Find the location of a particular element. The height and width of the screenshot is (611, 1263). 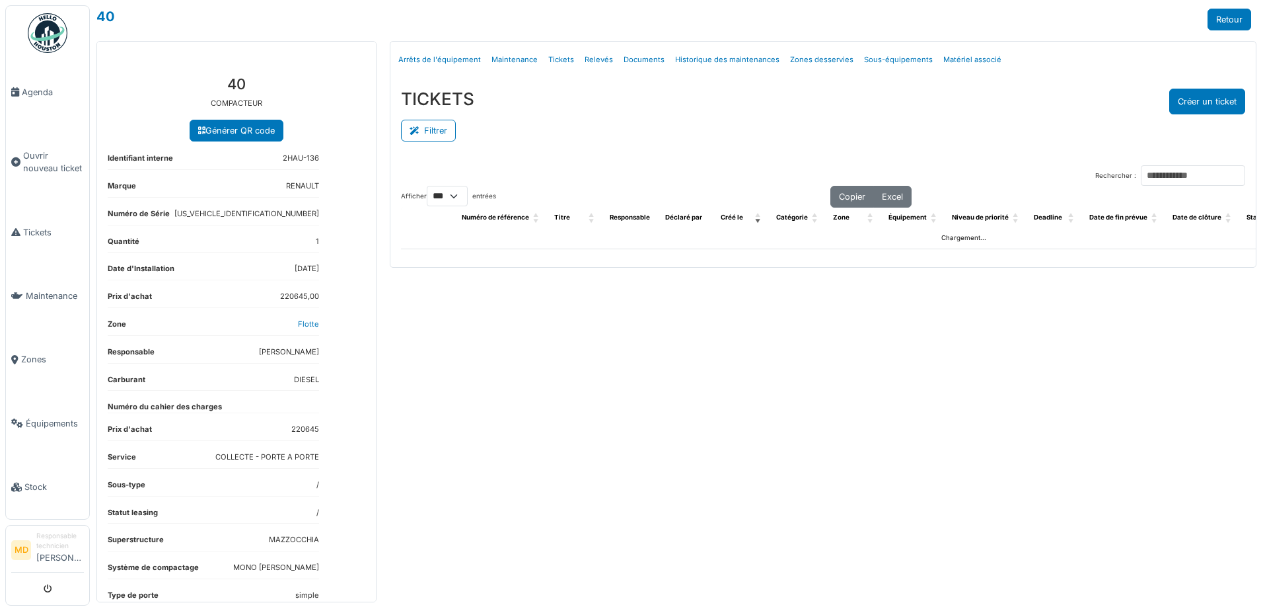

a: Retour is located at coordinates (1230, 19).